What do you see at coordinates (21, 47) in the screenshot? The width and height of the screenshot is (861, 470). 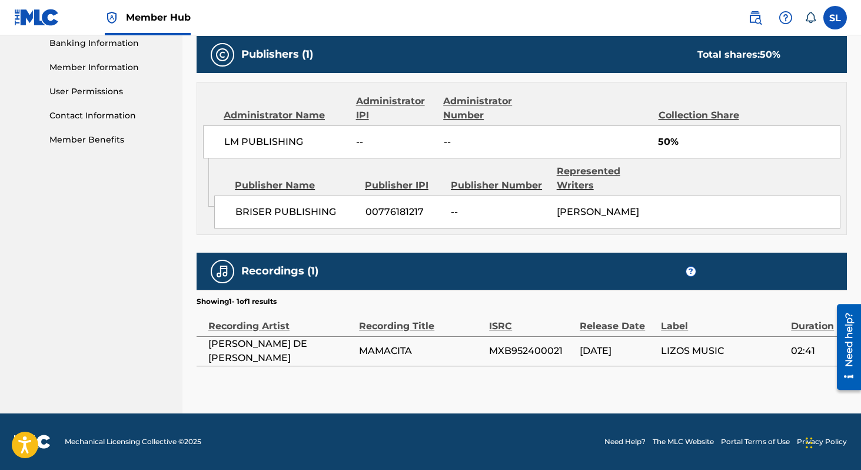 I see `div: Open Resource Center` at bounding box center [21, 47].